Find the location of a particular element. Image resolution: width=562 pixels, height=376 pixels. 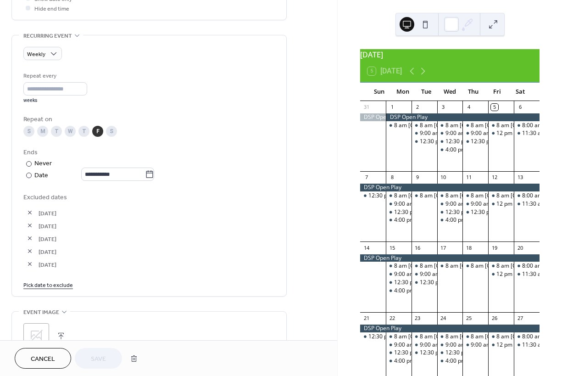

div: 3 is located at coordinates (443, 107).